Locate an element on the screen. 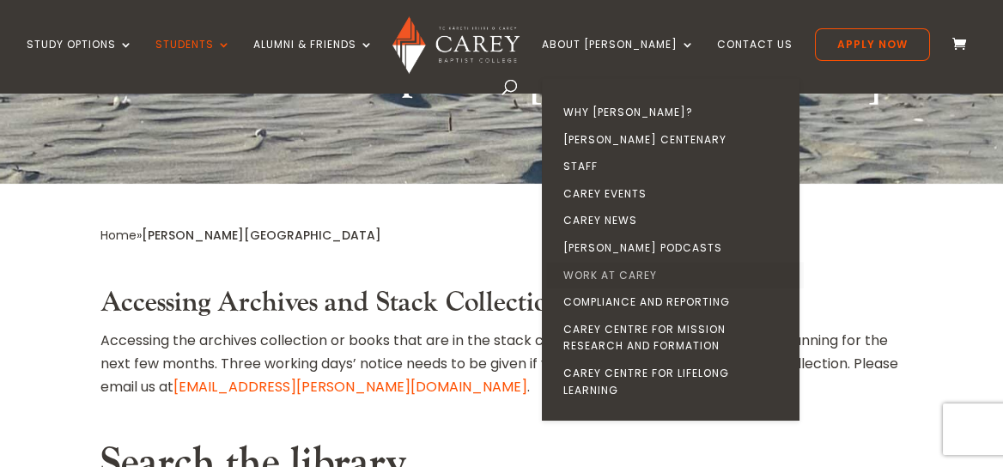 Image resolution: width=1003 pixels, height=467 pixels. a: Carey News is located at coordinates (675, 221).